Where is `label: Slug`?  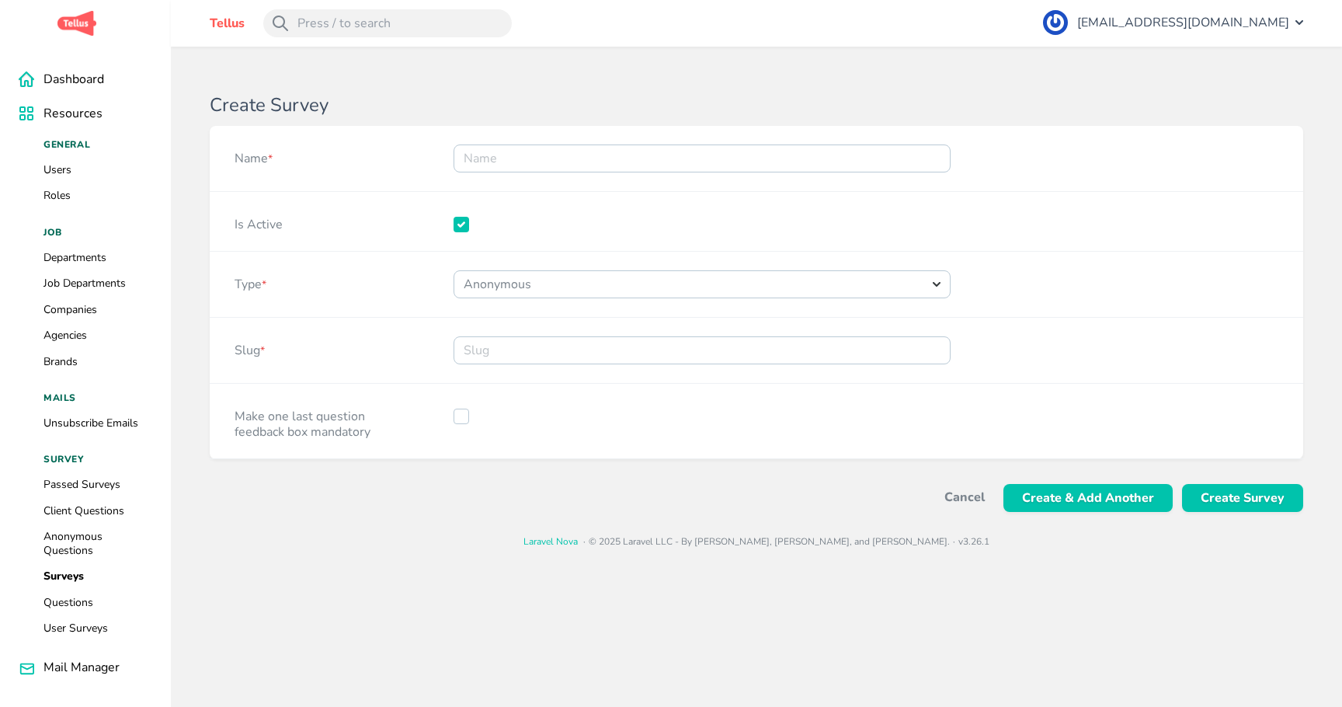 label: Slug is located at coordinates (249, 347).